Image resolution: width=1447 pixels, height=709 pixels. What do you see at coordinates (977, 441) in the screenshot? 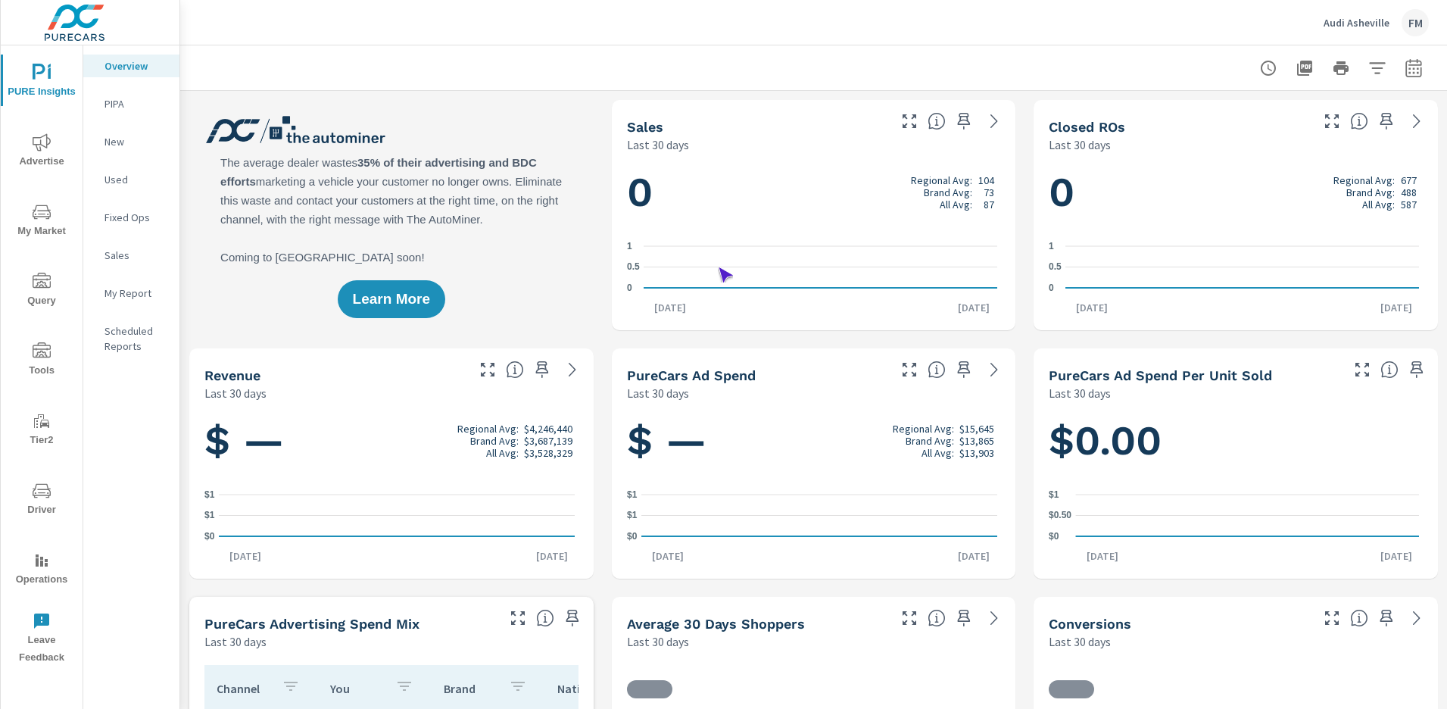
I see `p: $13,865` at bounding box center [977, 441].